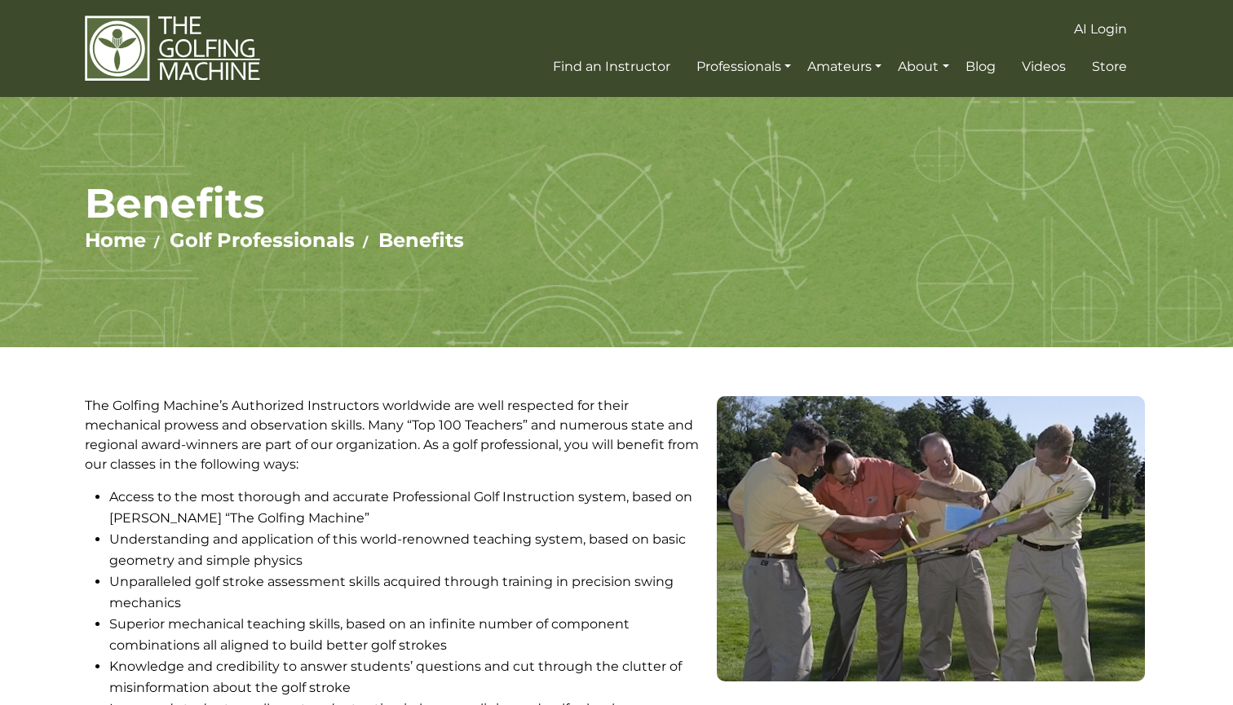 This screenshot has height=705, width=1233. What do you see at coordinates (1100, 29) in the screenshot?
I see `span: AI Login` at bounding box center [1100, 29].